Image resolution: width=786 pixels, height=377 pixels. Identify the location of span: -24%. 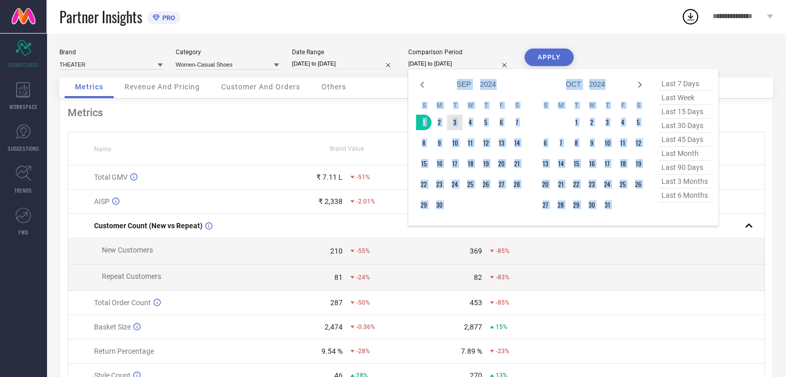
(363, 277).